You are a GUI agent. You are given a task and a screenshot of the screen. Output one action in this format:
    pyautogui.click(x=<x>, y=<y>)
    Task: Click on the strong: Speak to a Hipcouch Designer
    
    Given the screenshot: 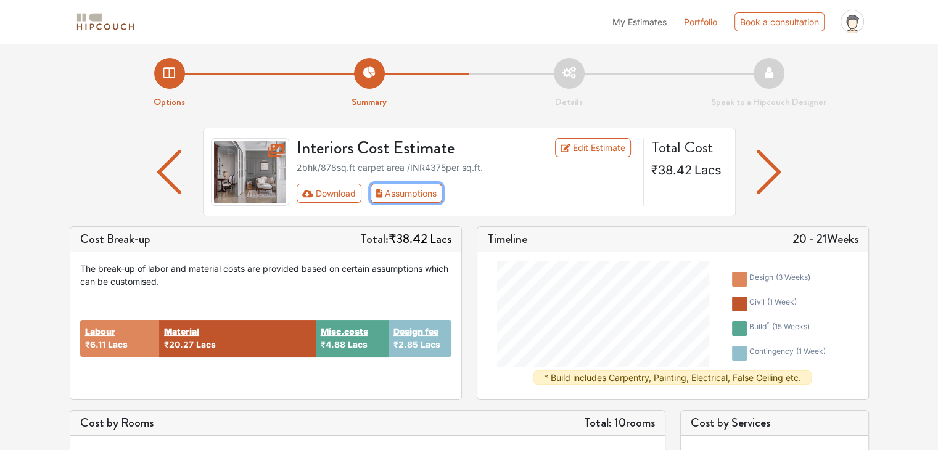 What is the action you would take?
    pyautogui.click(x=769, y=102)
    